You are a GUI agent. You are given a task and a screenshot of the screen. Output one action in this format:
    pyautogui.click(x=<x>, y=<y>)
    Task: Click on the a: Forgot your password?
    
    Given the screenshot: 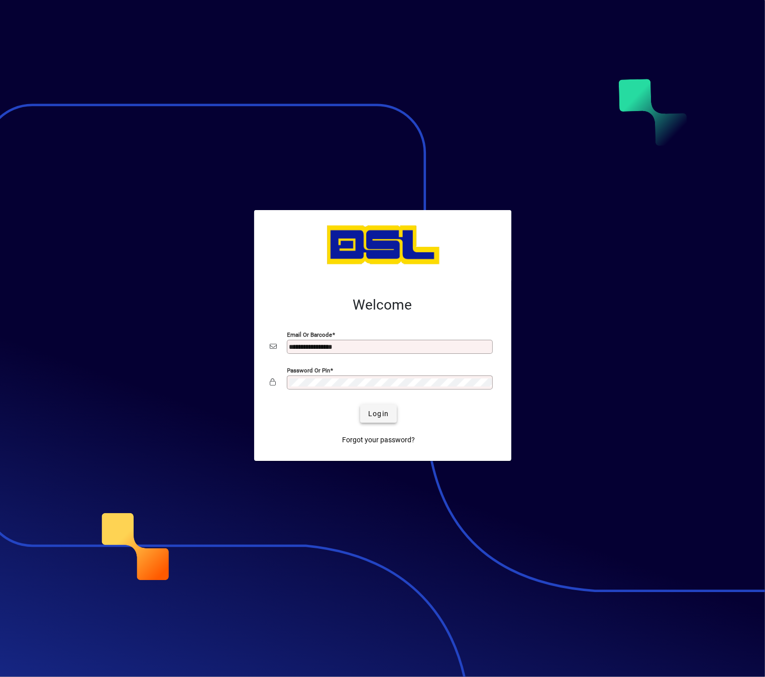 What is the action you would take?
    pyautogui.click(x=378, y=439)
    